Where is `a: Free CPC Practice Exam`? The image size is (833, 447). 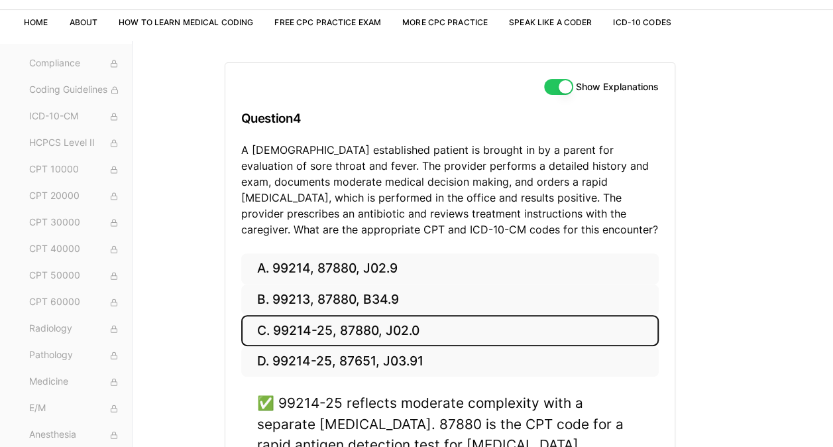
a: Free CPC Practice Exam is located at coordinates (327, 22).